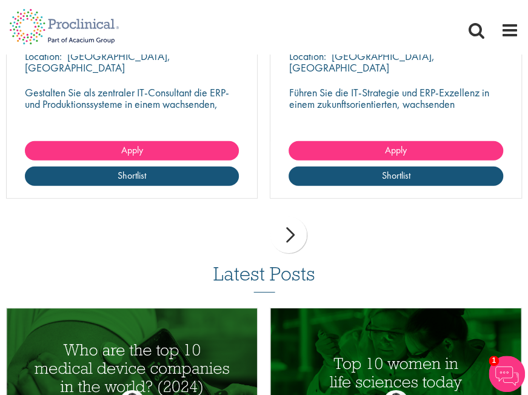 This screenshot has width=528, height=395. I want to click on p: Führen Sie die IT-Strategie und ERP-Exzellenz in einem zukunftsorientierten, wachsenden Unternehm..., so click(395, 104).